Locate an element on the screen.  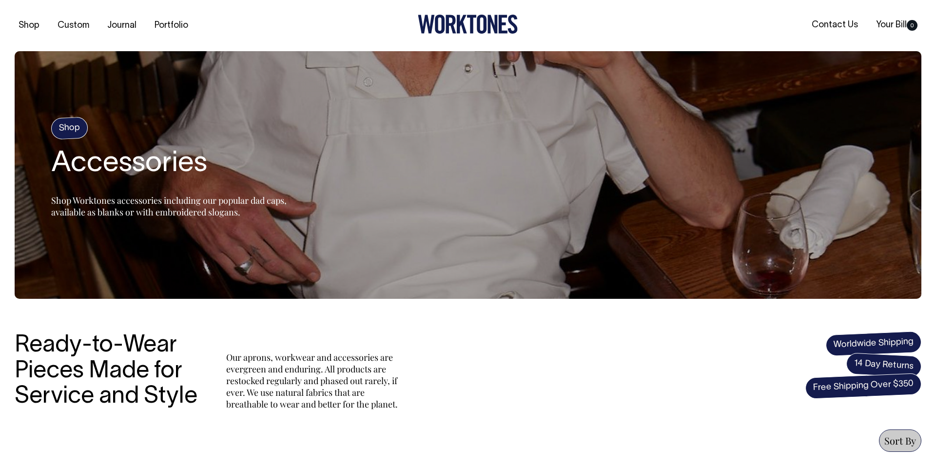
a: Portfolio is located at coordinates (171, 25).